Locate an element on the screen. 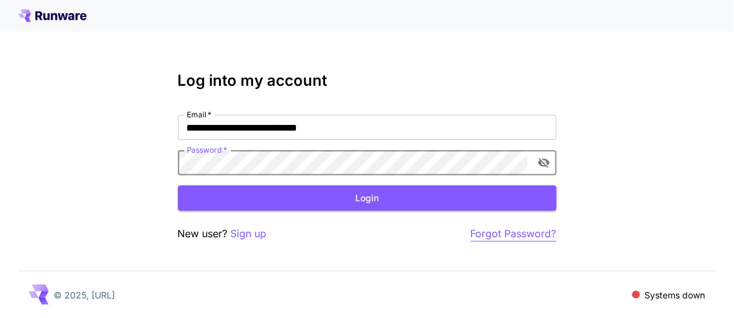 Image resolution: width=734 pixels, height=318 pixels. label: Email is located at coordinates (199, 114).